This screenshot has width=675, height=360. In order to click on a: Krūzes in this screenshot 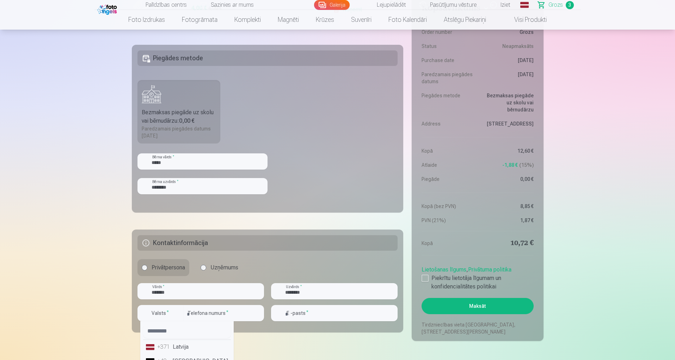, I will do `click(325, 20)`.